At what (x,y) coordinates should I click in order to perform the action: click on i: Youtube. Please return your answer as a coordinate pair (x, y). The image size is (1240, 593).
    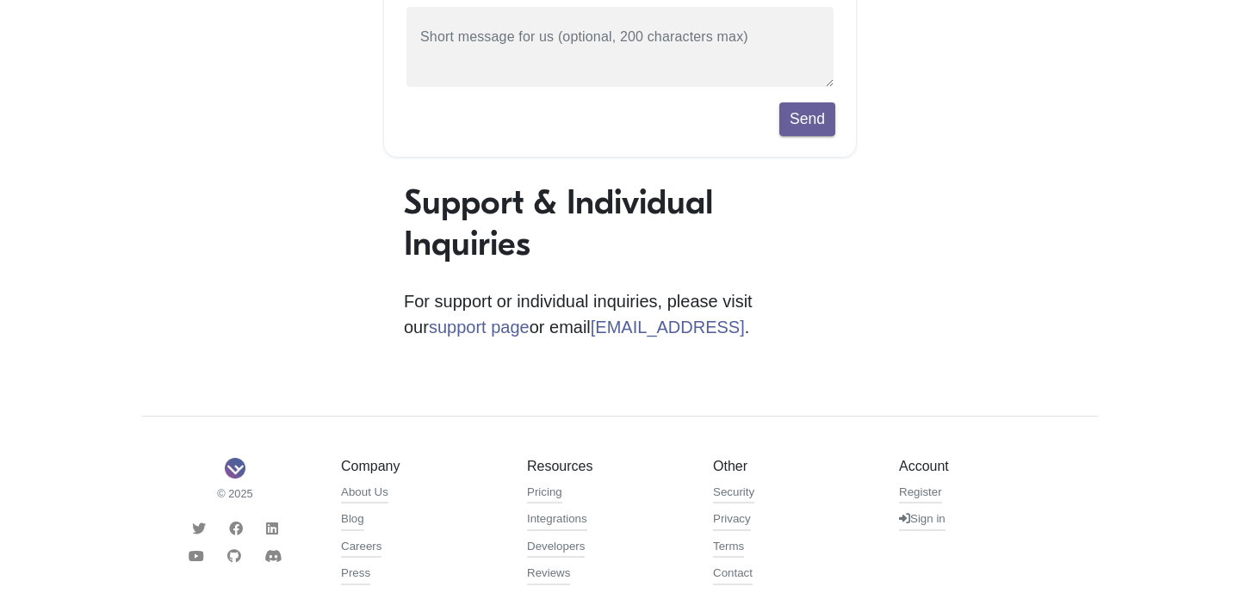
    Looking at the image, I should click on (196, 556).